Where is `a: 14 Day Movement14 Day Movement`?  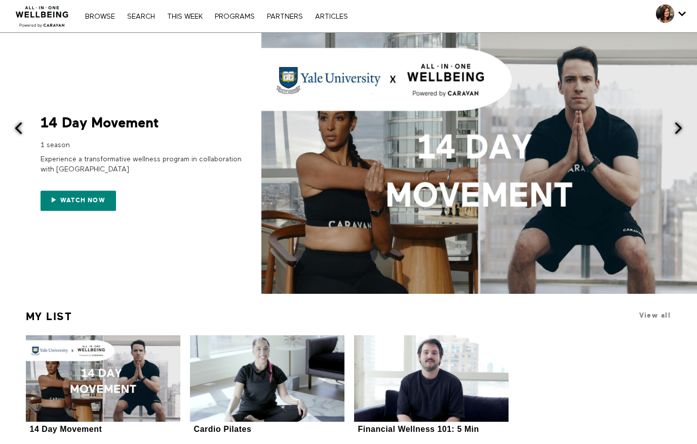 a: 14 Day Movement14 Day Movement is located at coordinates (103, 386).